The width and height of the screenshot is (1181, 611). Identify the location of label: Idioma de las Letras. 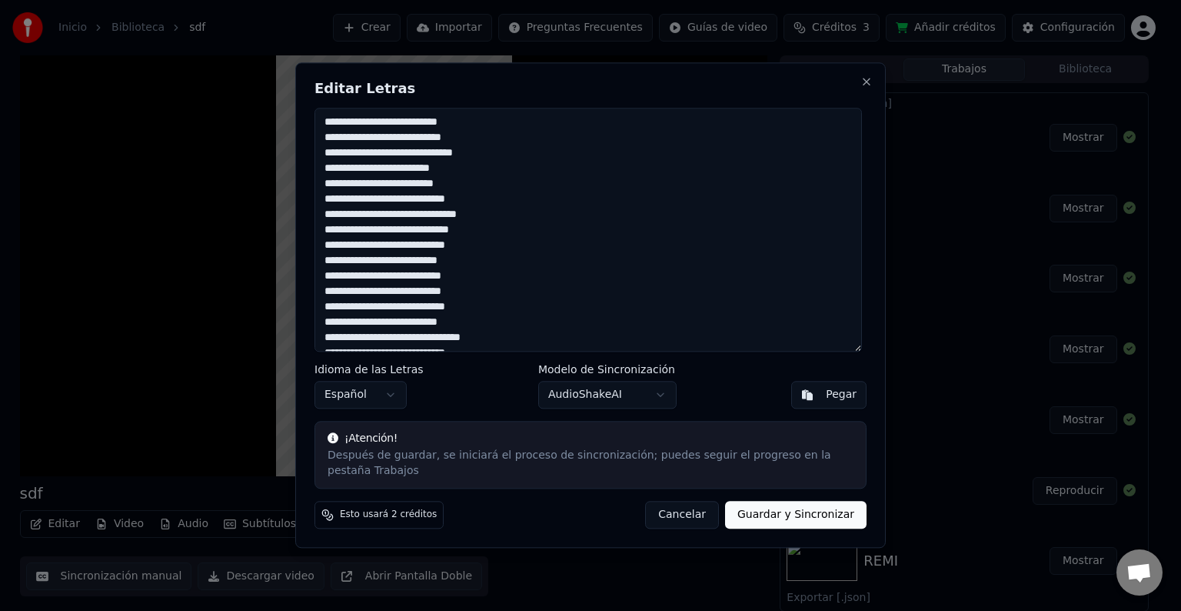
(369, 370).